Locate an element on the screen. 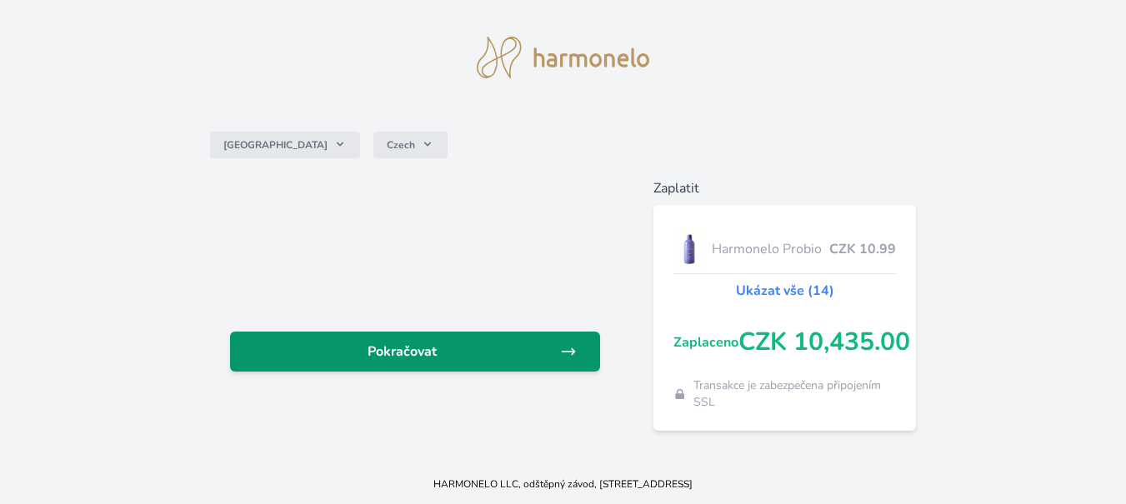  img: logo.svg is located at coordinates (563, 58).